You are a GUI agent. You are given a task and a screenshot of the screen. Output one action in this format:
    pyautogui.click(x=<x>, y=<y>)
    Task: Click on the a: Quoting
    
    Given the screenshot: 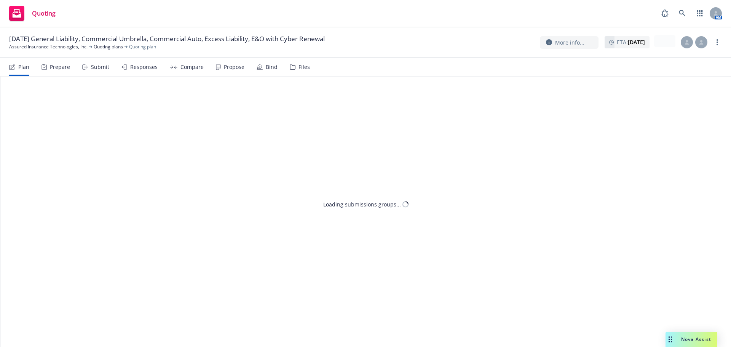 What is the action you would take?
    pyautogui.click(x=32, y=13)
    